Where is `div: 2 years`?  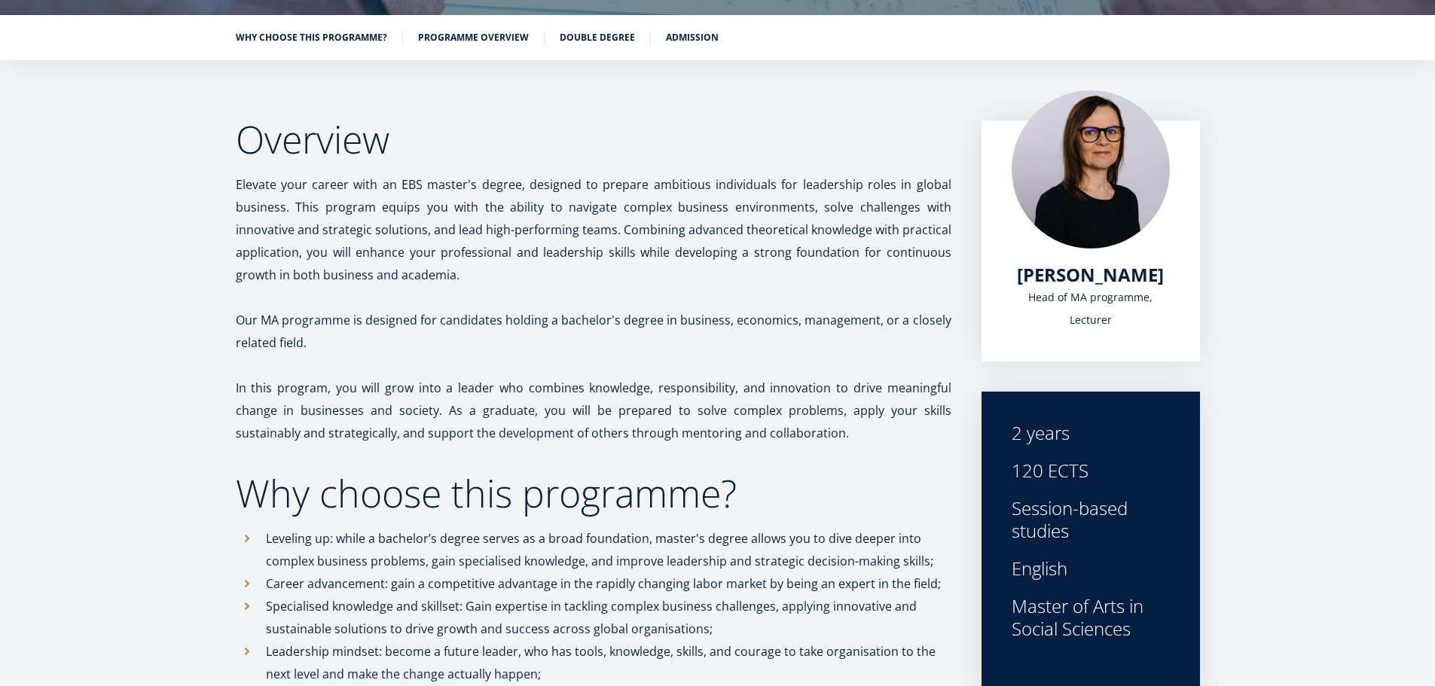
div: 2 years is located at coordinates (1091, 433).